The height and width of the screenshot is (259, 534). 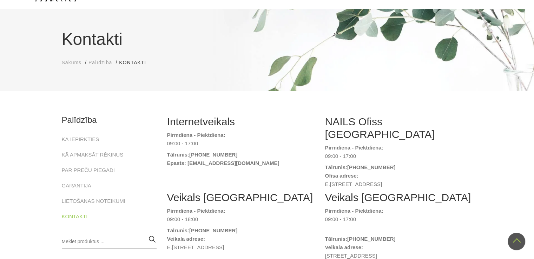 What do you see at coordinates (241, 122) in the screenshot?
I see `h2: Internetveikals` at bounding box center [241, 122].